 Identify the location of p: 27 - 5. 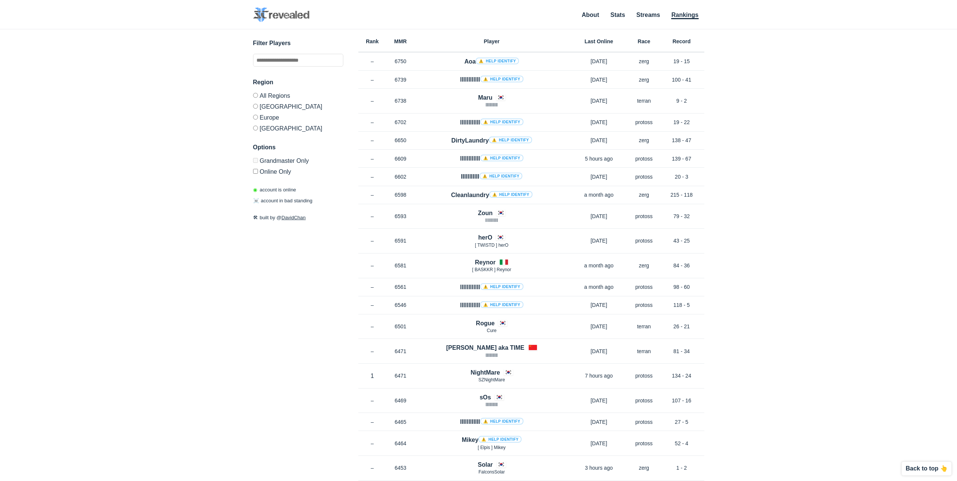
(682, 422).